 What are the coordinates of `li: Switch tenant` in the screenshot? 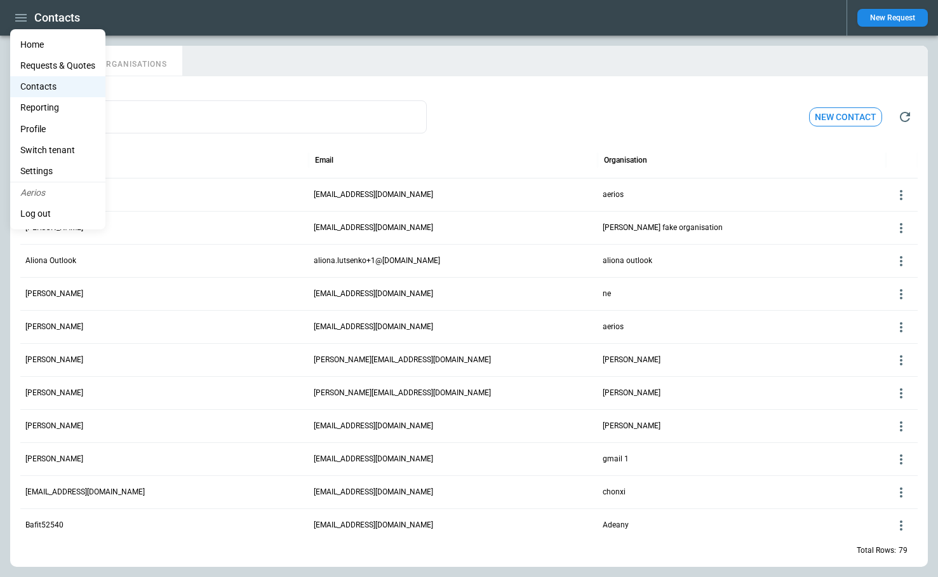 It's located at (58, 150).